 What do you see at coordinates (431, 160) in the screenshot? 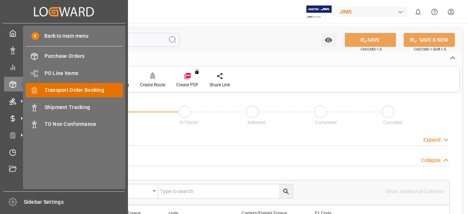
I see `div: Collapse` at bounding box center [431, 160].